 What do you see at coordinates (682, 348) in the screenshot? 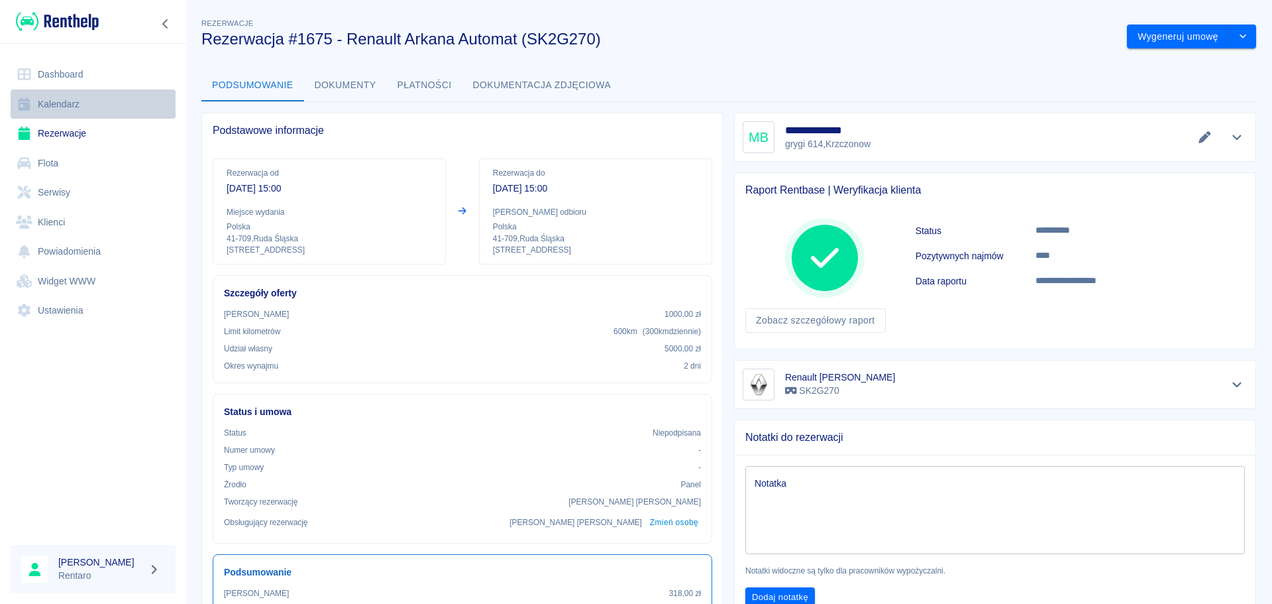
I see `p: 5000,00 zł` at bounding box center [682, 348].